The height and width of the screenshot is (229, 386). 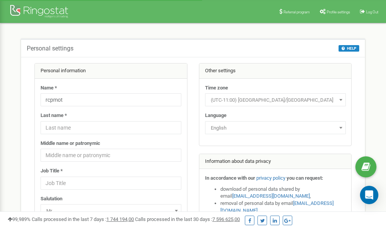 I want to click on label: Middle name or patronymic, so click(x=70, y=143).